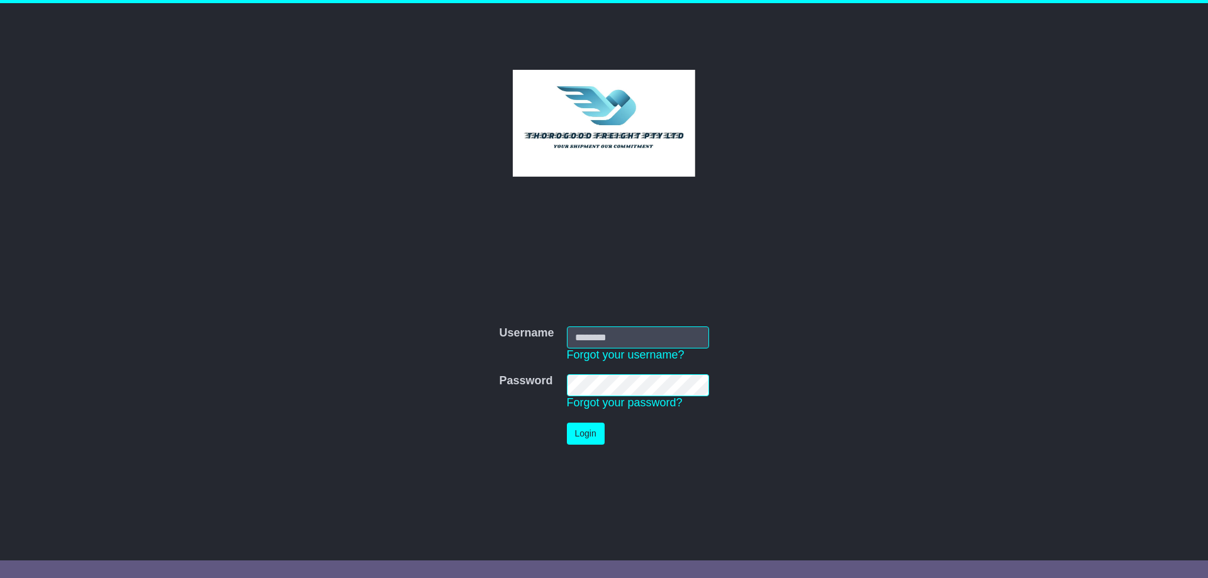  What do you see at coordinates (604, 123) in the screenshot?
I see `img: Thorogood Freight Pty Ltd` at bounding box center [604, 123].